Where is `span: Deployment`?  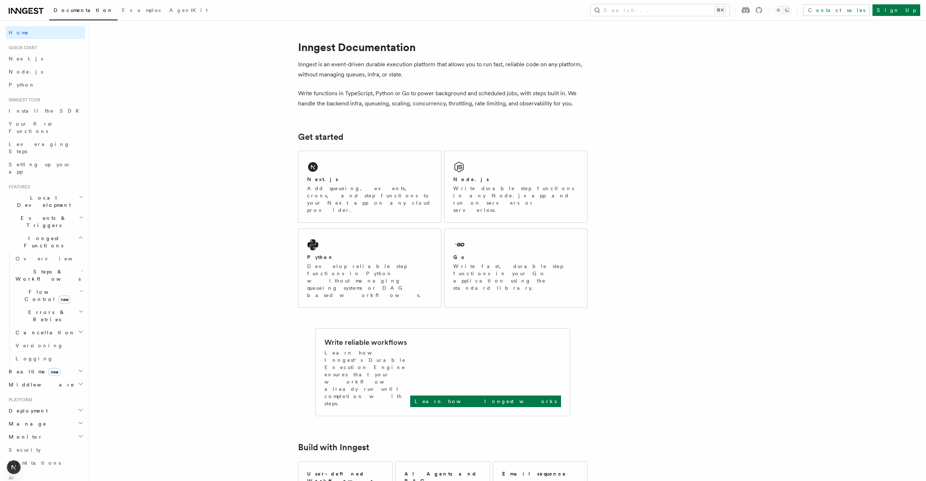
span: Deployment is located at coordinates (27, 410).